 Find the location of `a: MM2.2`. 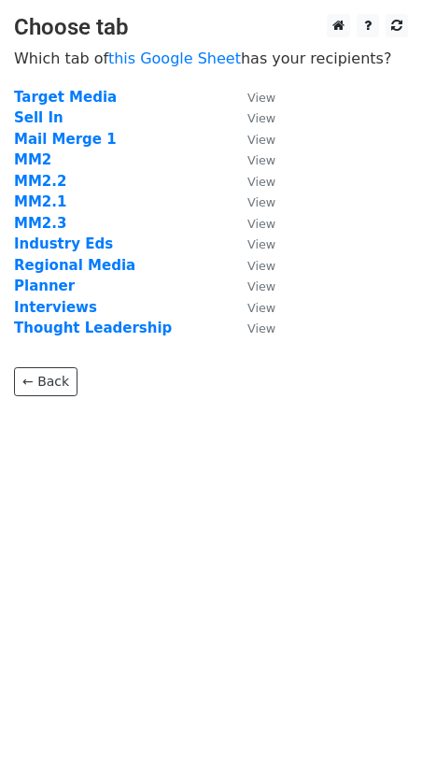

a: MM2.2 is located at coordinates (40, 181).